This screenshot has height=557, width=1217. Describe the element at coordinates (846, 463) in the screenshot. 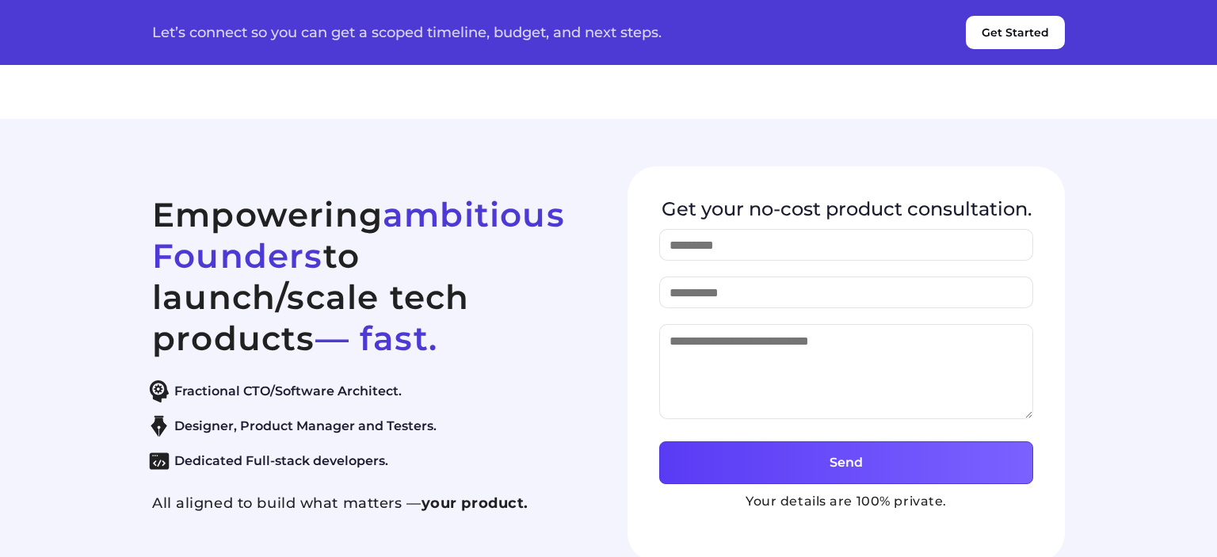

I see `button: Send` at that location.